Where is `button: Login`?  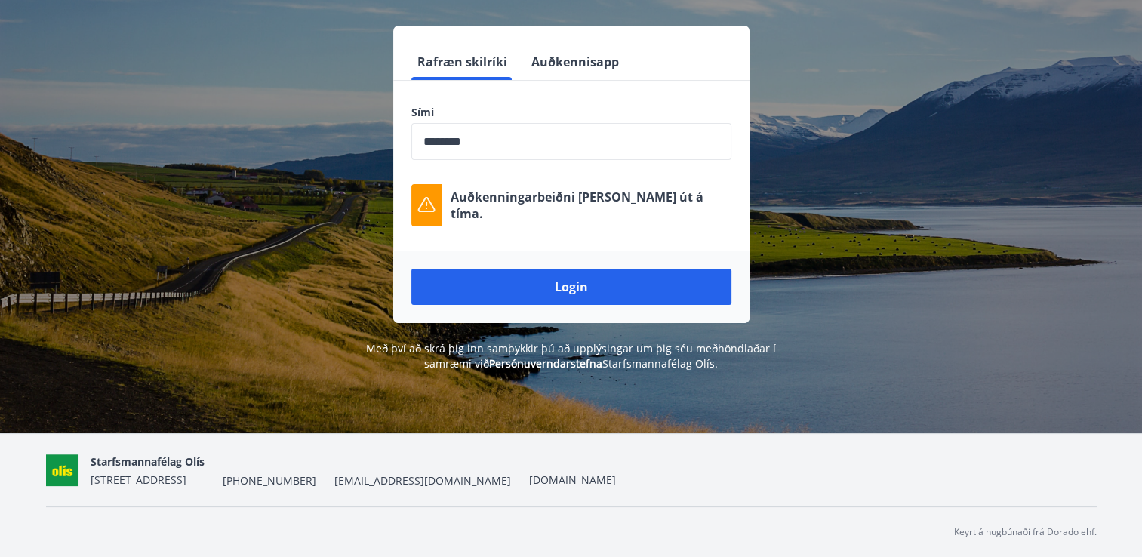 button: Login is located at coordinates (572, 287).